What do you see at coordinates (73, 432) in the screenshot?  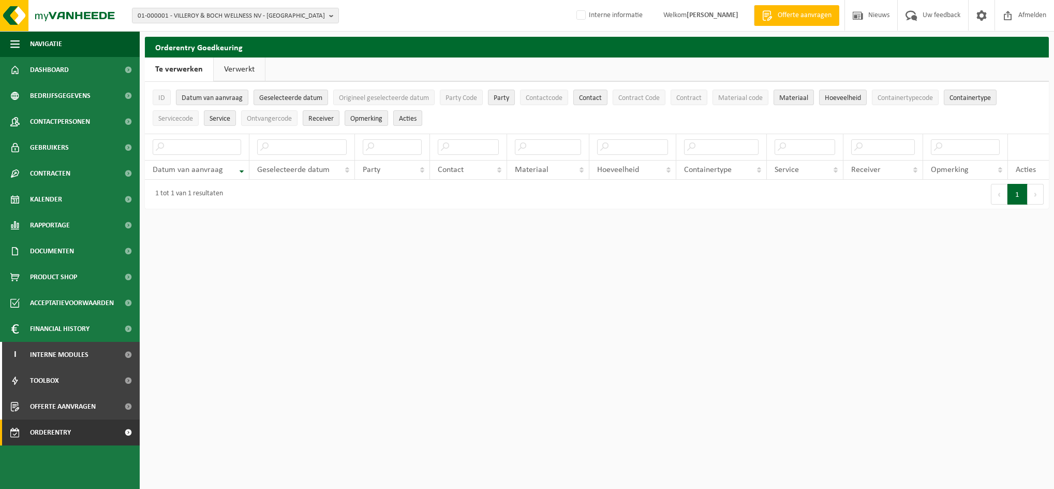 I see `span: Orderentry Goedkeuring` at bounding box center [73, 432].